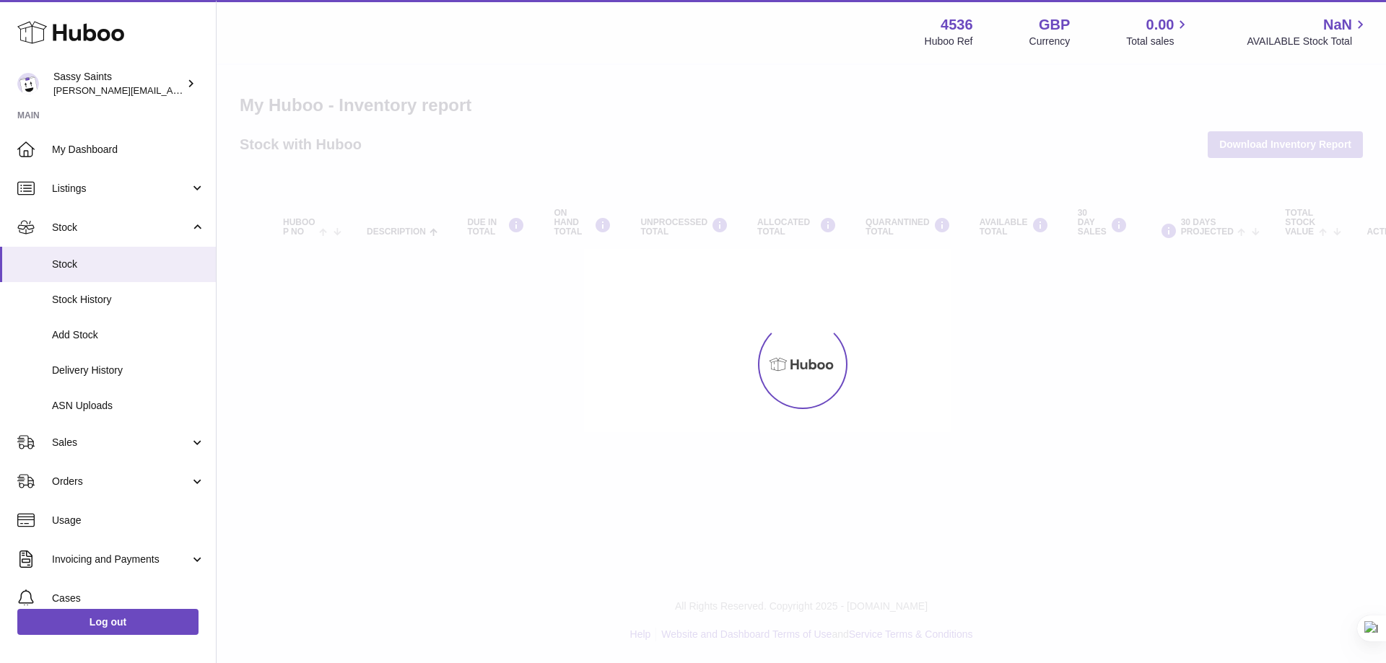 Image resolution: width=1386 pixels, height=663 pixels. What do you see at coordinates (128, 520) in the screenshot?
I see `span: Usage` at bounding box center [128, 520].